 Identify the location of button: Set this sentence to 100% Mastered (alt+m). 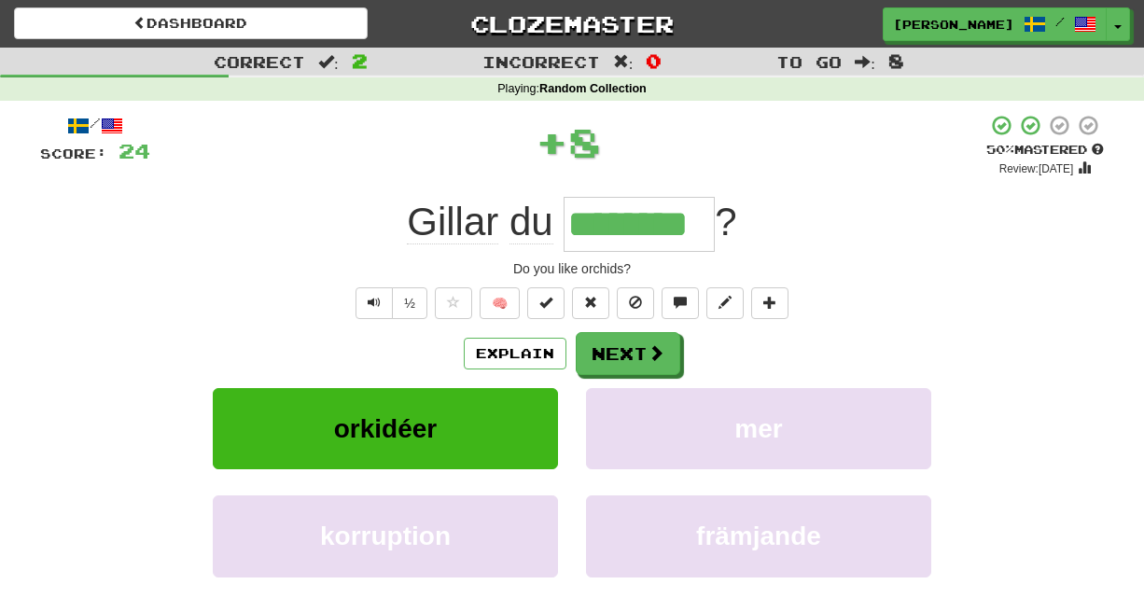
(546, 303).